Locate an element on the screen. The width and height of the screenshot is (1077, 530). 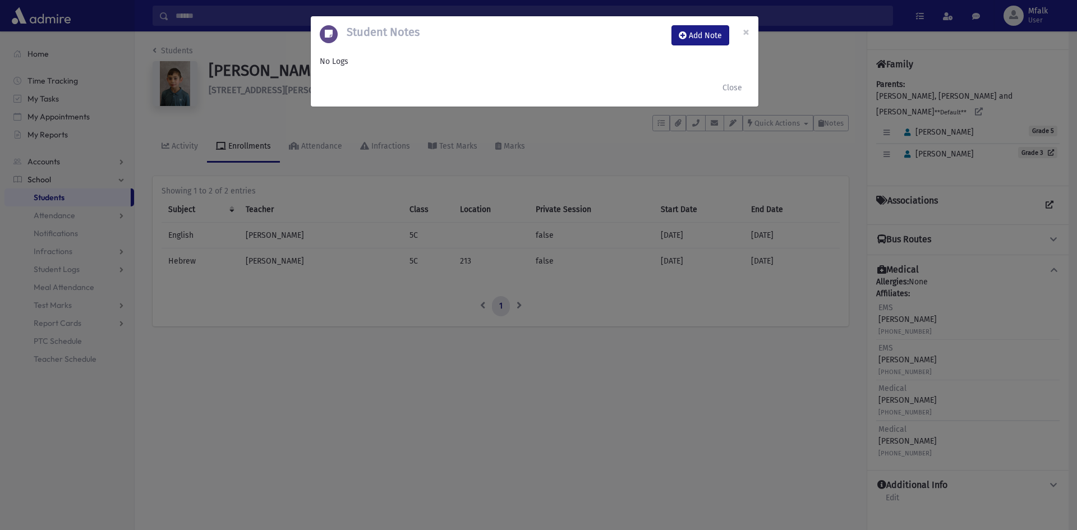
h5: Student Notes is located at coordinates (378, 32).